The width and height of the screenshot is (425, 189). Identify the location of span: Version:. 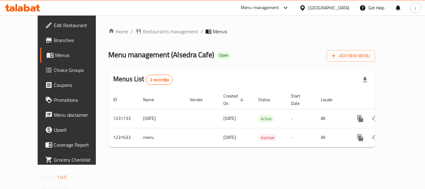
(48, 177).